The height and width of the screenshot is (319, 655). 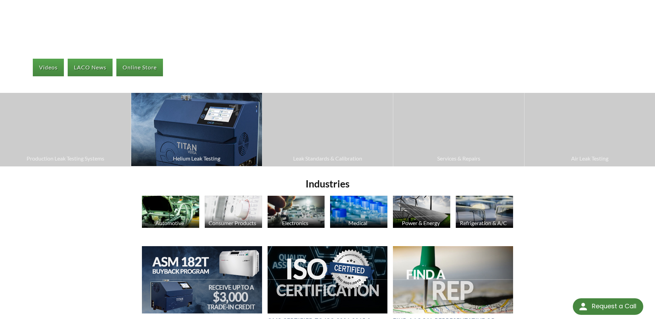 What do you see at coordinates (169, 223) in the screenshot?
I see `div: Automotive` at bounding box center [169, 223].